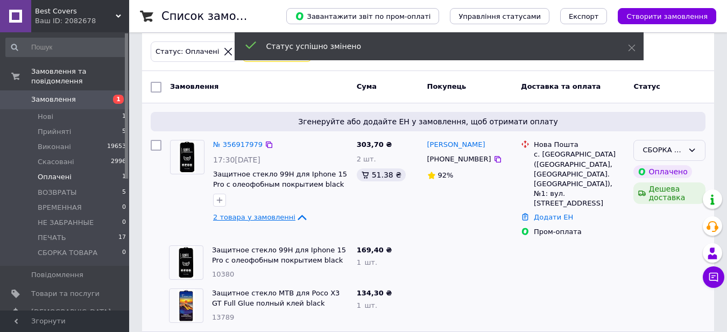 The height and width of the screenshot is (332, 727). I want to click on div: Оплачено, so click(663, 172).